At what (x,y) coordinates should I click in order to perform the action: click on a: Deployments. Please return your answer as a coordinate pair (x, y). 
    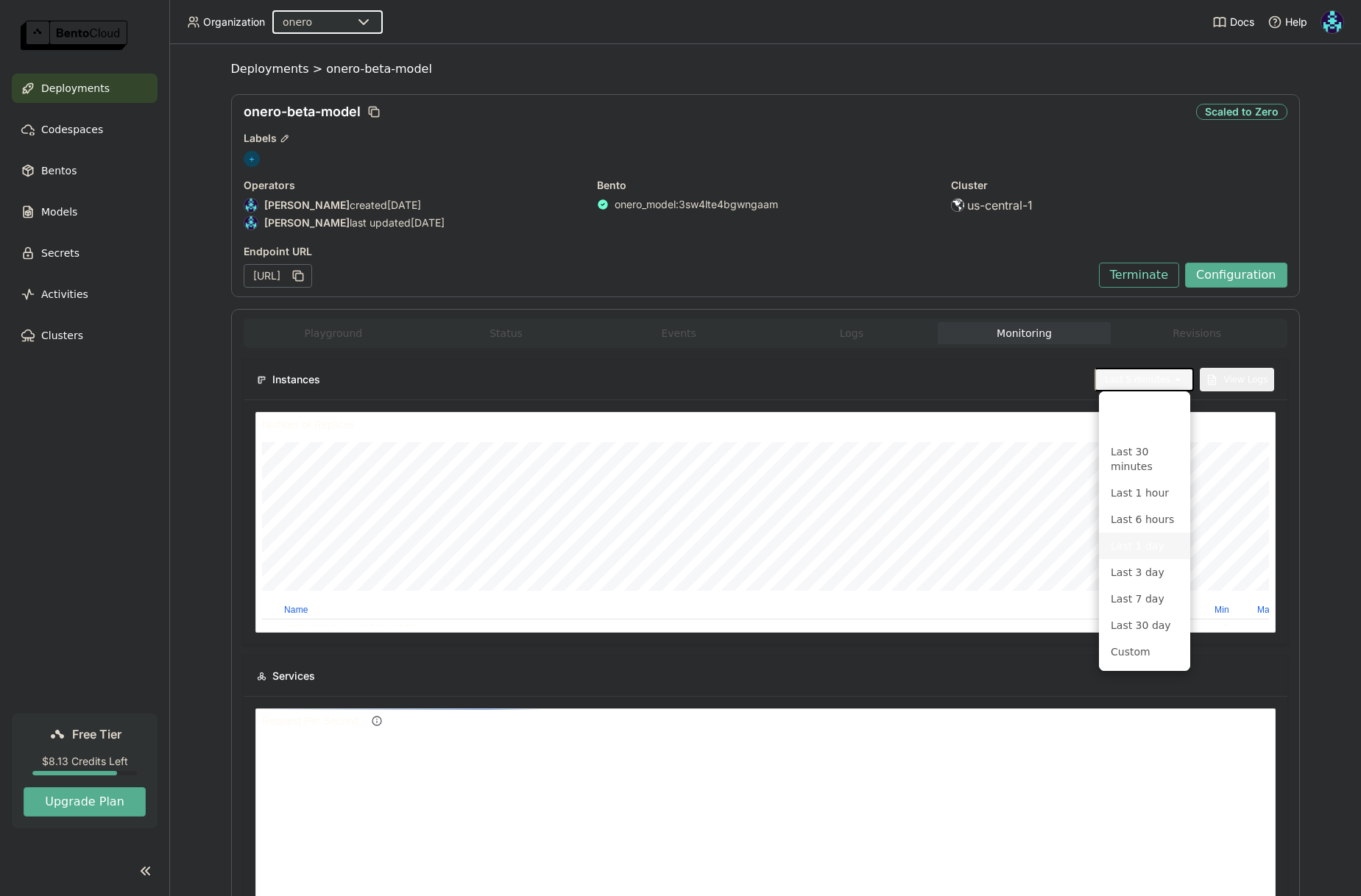
    Looking at the image, I should click on (84, 88).